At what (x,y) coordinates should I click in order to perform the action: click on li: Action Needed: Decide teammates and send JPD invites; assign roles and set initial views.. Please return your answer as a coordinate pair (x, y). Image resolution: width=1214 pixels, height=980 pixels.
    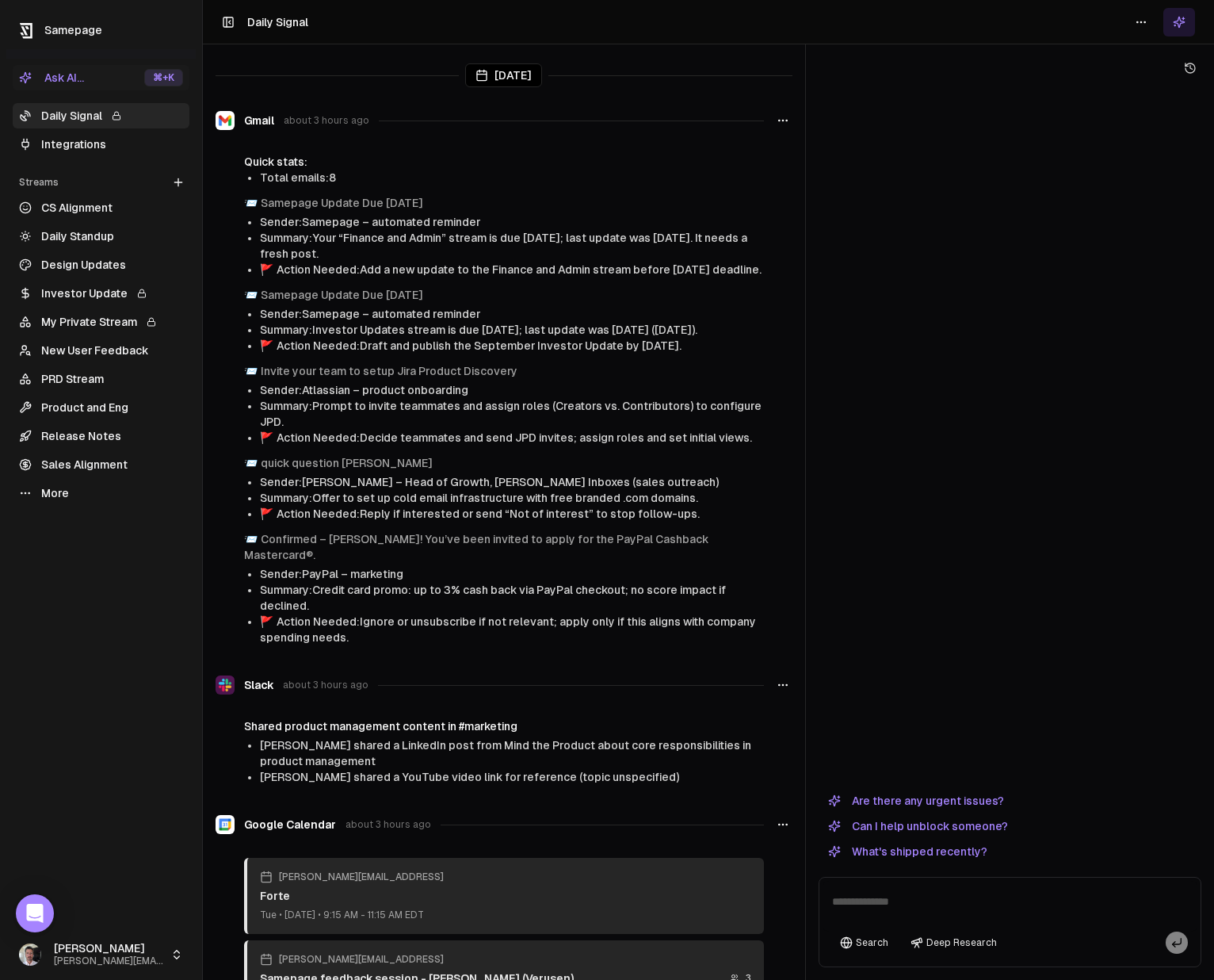
    Looking at the image, I should click on (512, 438).